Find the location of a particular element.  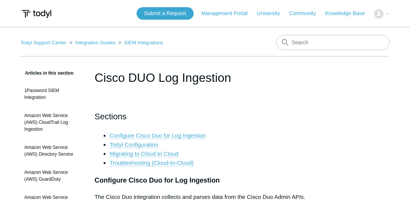

input: Search is located at coordinates (333, 42).